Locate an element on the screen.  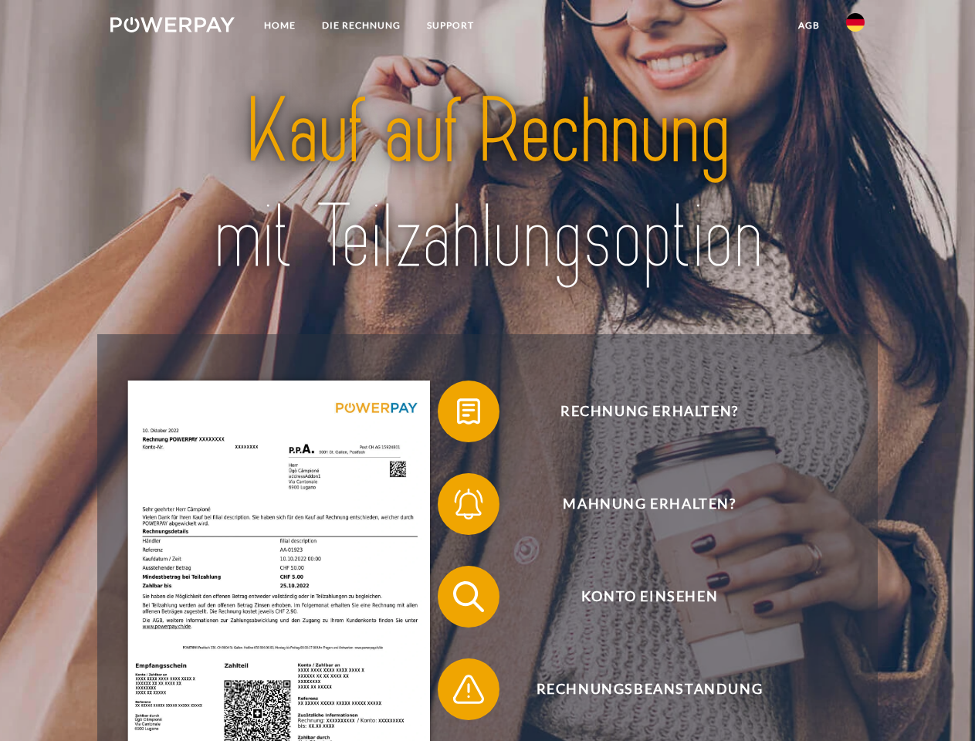
button: Konto einsehen is located at coordinates (638, 596).